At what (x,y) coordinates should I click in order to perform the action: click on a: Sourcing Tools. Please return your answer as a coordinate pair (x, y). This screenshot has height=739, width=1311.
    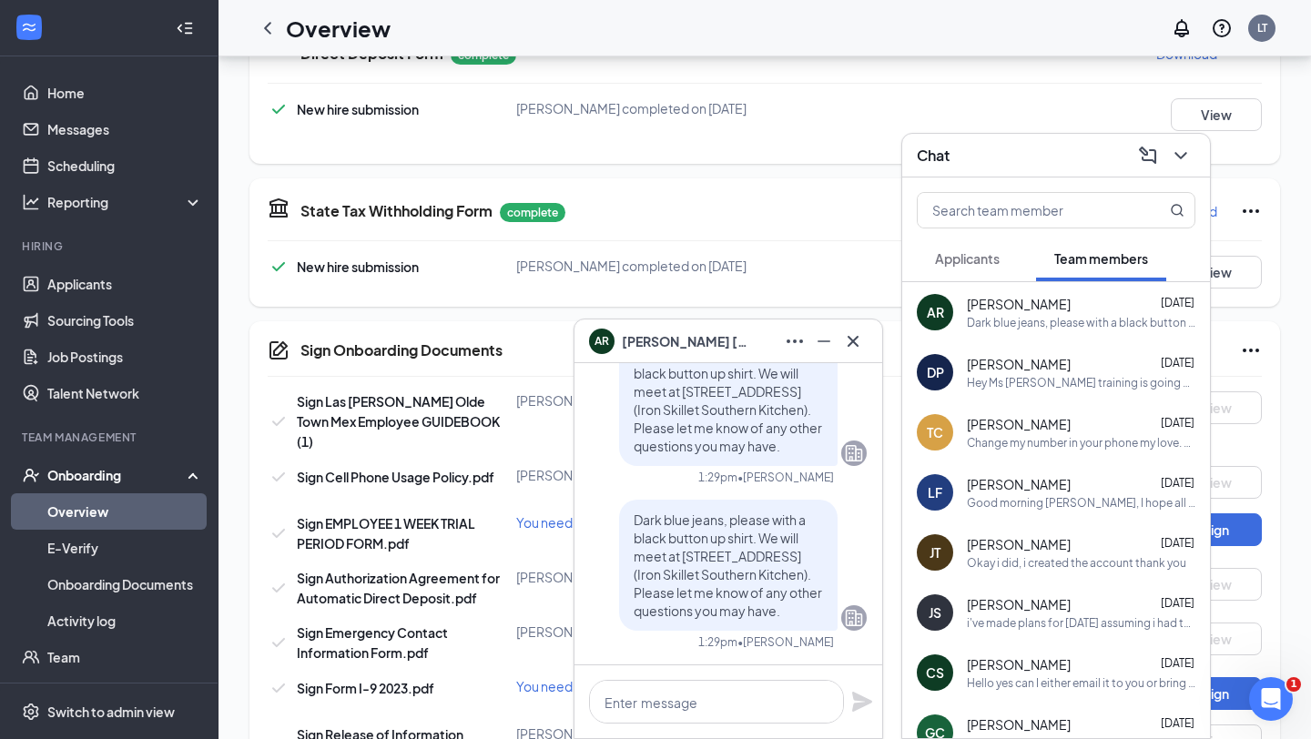
    Looking at the image, I should click on (125, 320).